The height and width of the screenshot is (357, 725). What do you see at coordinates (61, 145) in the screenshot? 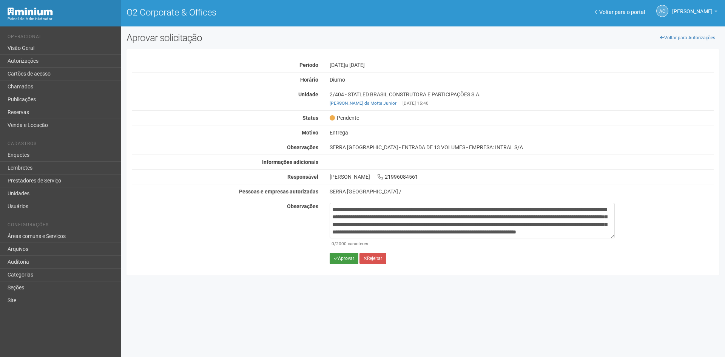
I see `li: Cadastros` at bounding box center [61, 145].